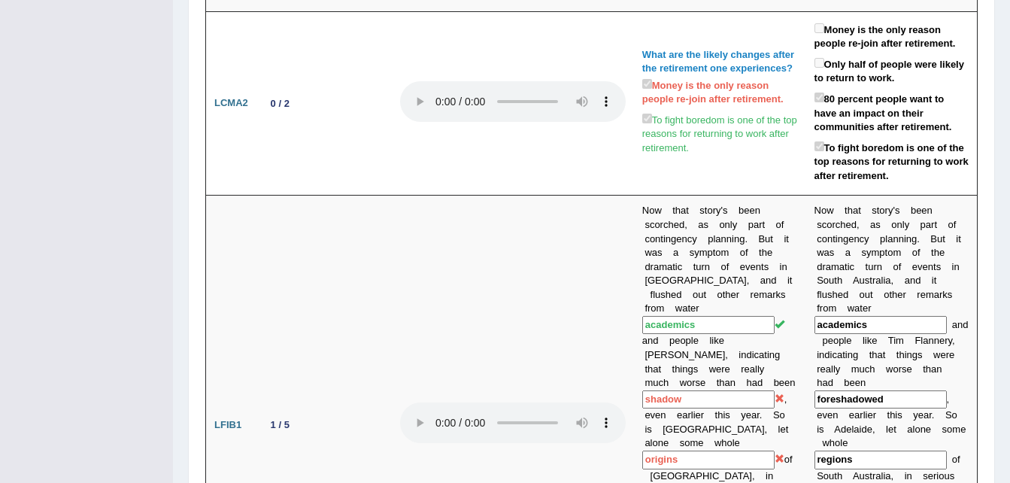 The height and width of the screenshot is (483, 1010). What do you see at coordinates (228, 424) in the screenshot?
I see `b: LFIB1` at bounding box center [228, 424].